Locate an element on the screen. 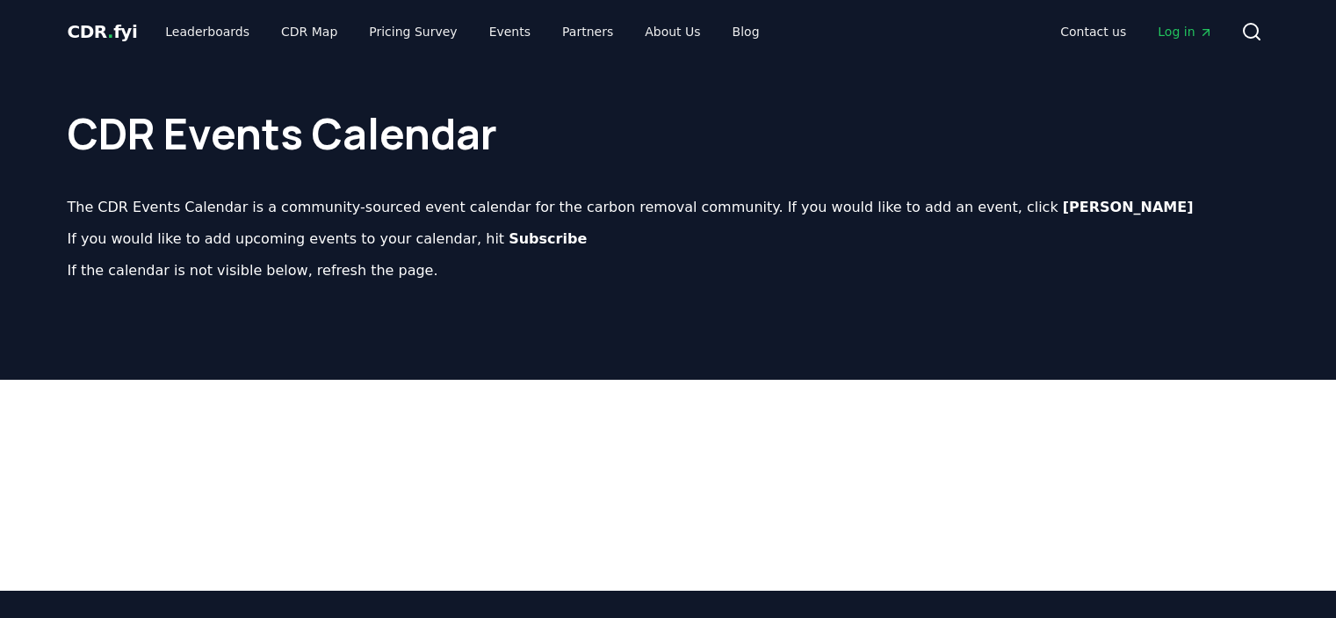 This screenshot has height=618, width=1336. a: CDR.fyi is located at coordinates (103, 32).